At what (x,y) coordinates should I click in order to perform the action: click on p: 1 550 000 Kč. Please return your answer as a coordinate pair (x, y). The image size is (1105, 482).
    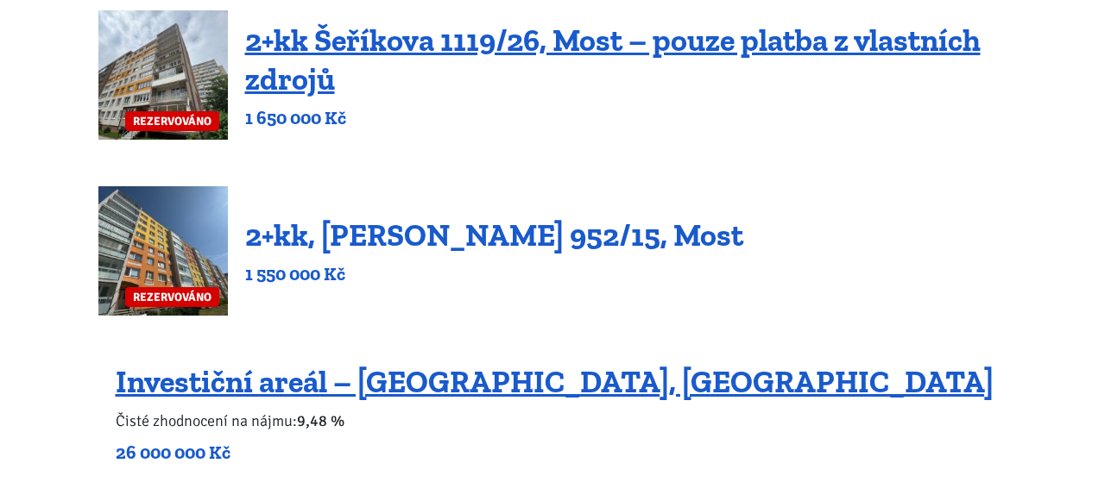
    Looking at the image, I should click on (494, 274).